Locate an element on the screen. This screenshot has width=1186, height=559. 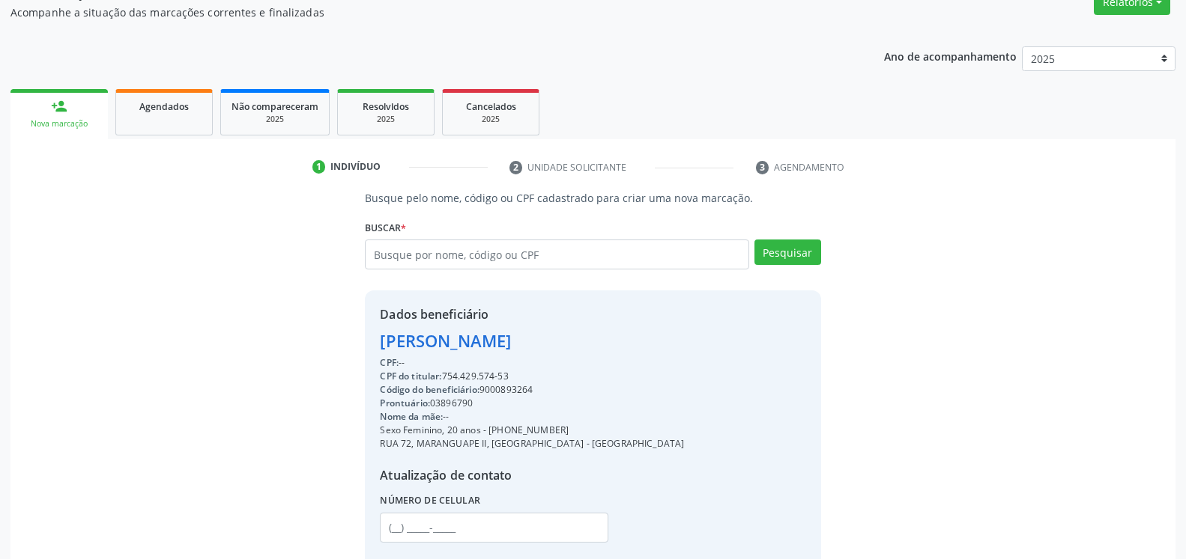
span: Não compareceram is located at coordinates (275, 106).